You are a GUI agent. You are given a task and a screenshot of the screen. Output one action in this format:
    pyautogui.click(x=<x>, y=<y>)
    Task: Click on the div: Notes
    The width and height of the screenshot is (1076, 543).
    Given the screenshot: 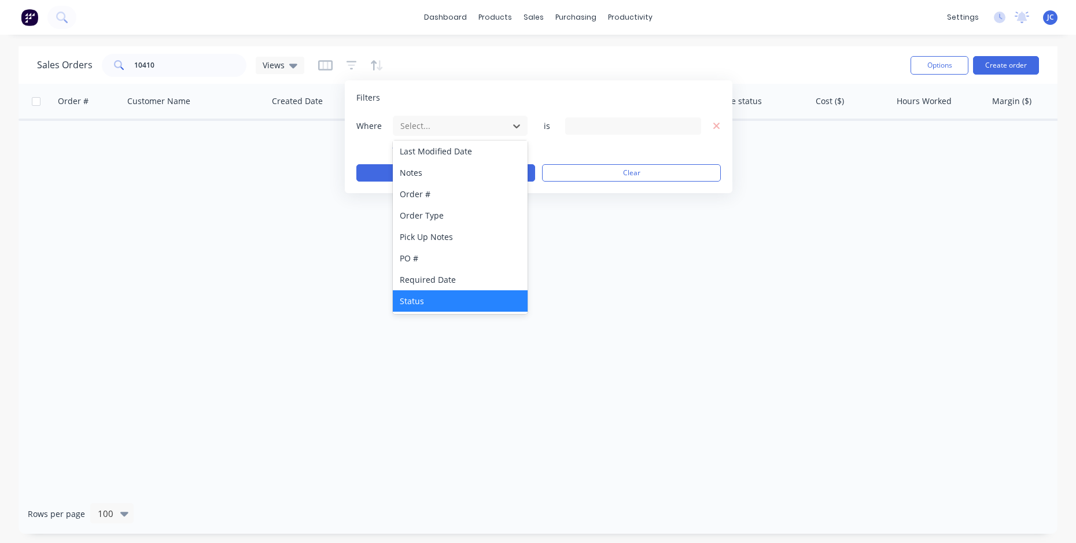 What is the action you would take?
    pyautogui.click(x=460, y=172)
    